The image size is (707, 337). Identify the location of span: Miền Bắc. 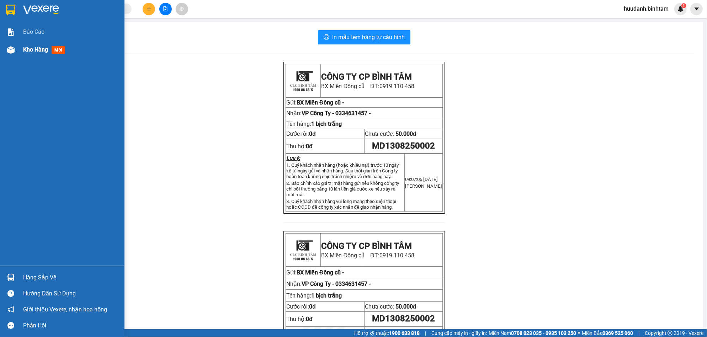
(608, 333).